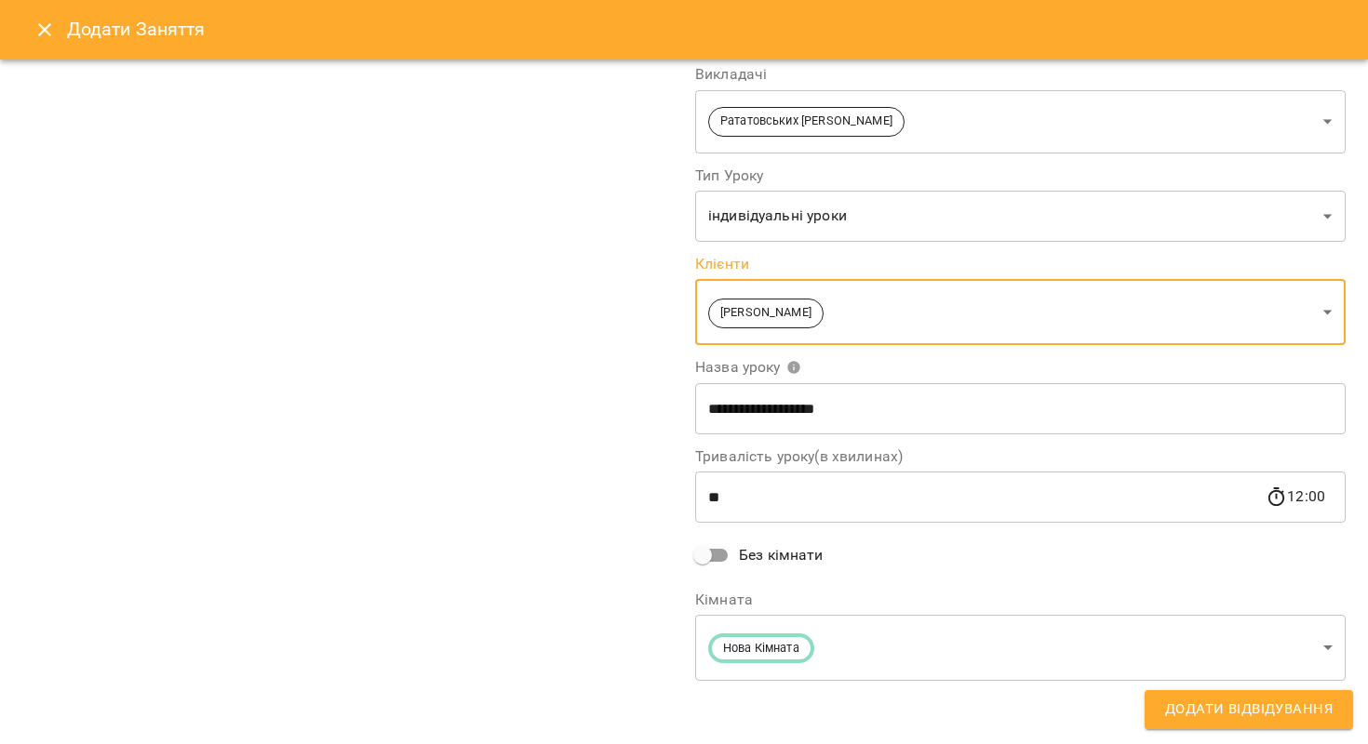 The image size is (1368, 744). What do you see at coordinates (1249, 710) in the screenshot?
I see `span: Додати Відвідування` at bounding box center [1249, 710].